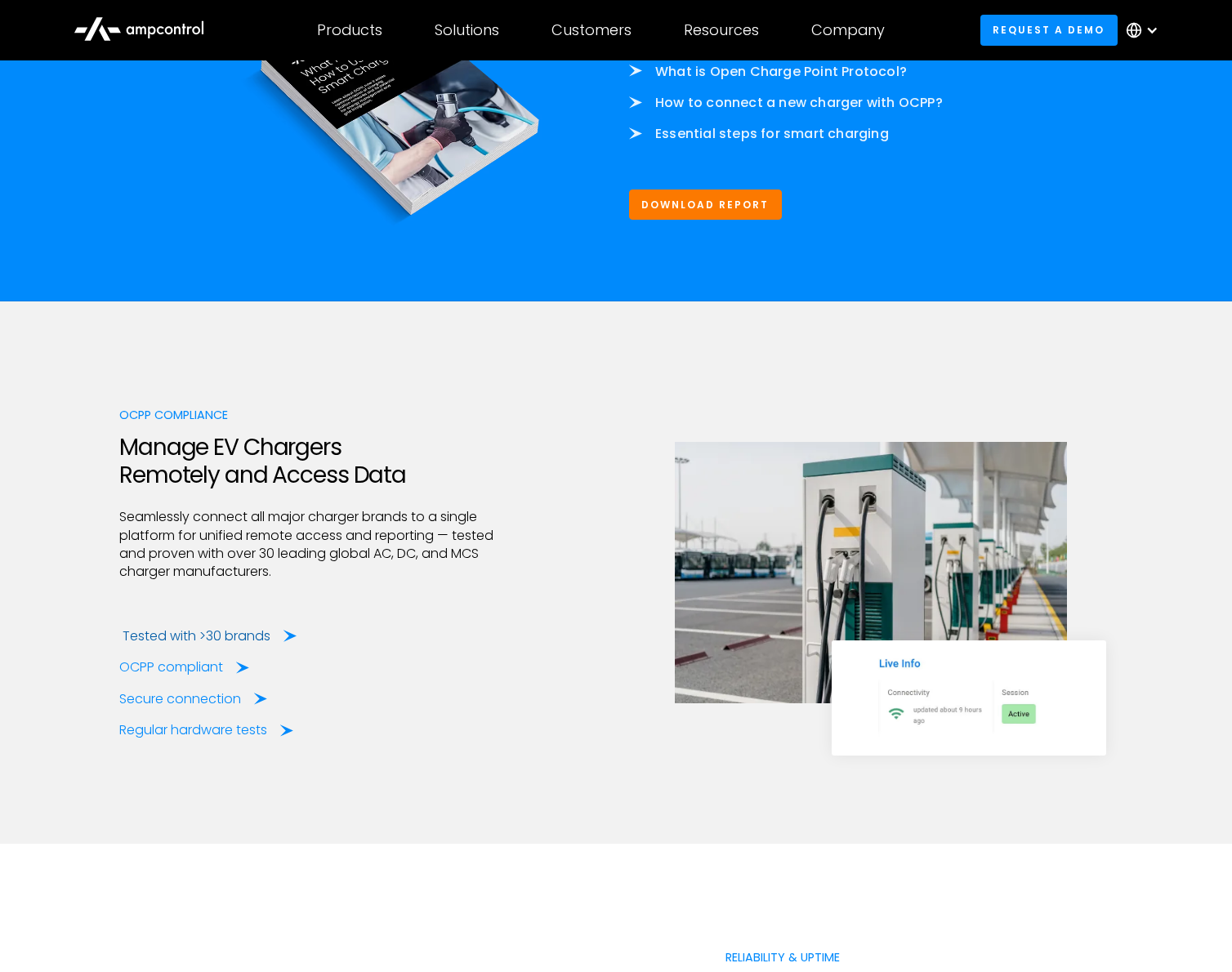 This screenshot has width=1232, height=972. Describe the element at coordinates (171, 667) in the screenshot. I see `div: OCPP compliant` at that location.